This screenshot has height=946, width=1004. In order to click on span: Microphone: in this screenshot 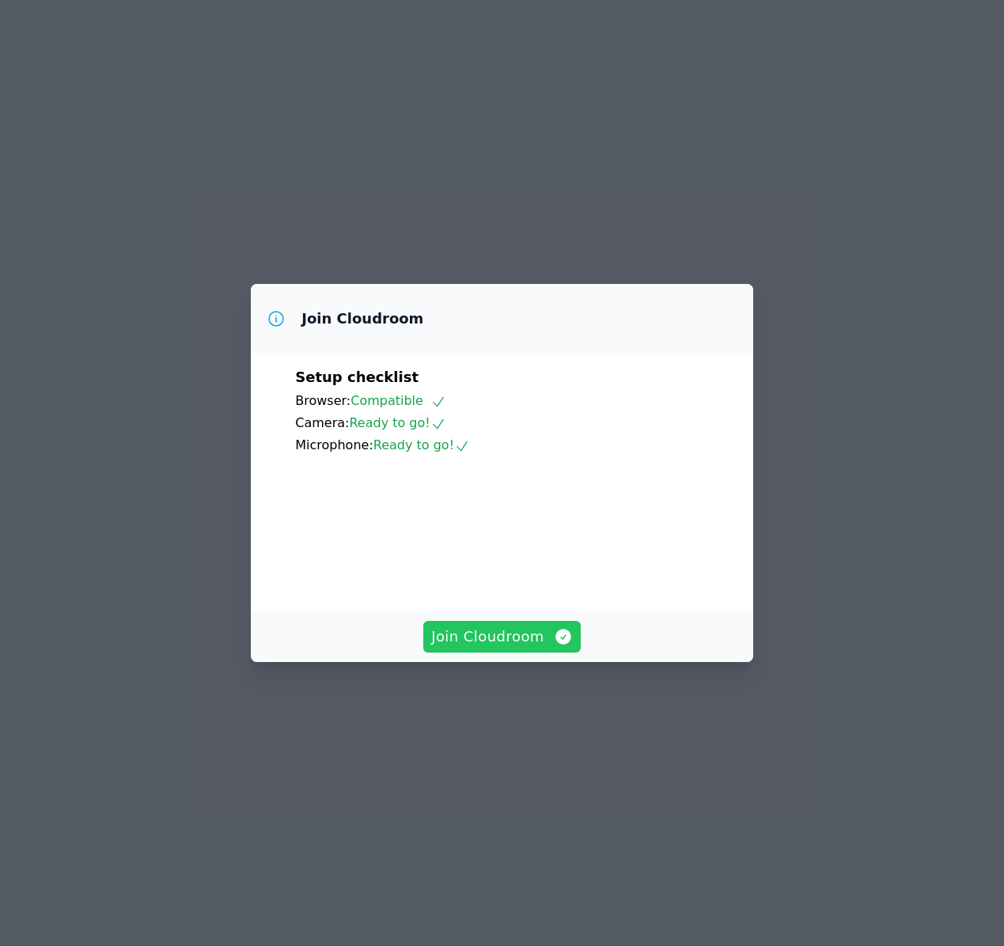, I will do `click(334, 444)`.